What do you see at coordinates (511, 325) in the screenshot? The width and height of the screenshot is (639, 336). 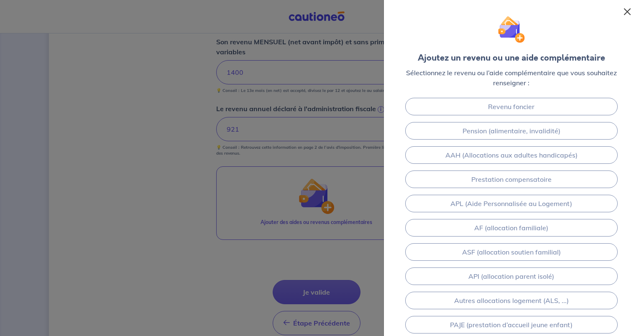 I see `a: PAJE (prestation d’accueil jeune enfant)` at bounding box center [511, 325].